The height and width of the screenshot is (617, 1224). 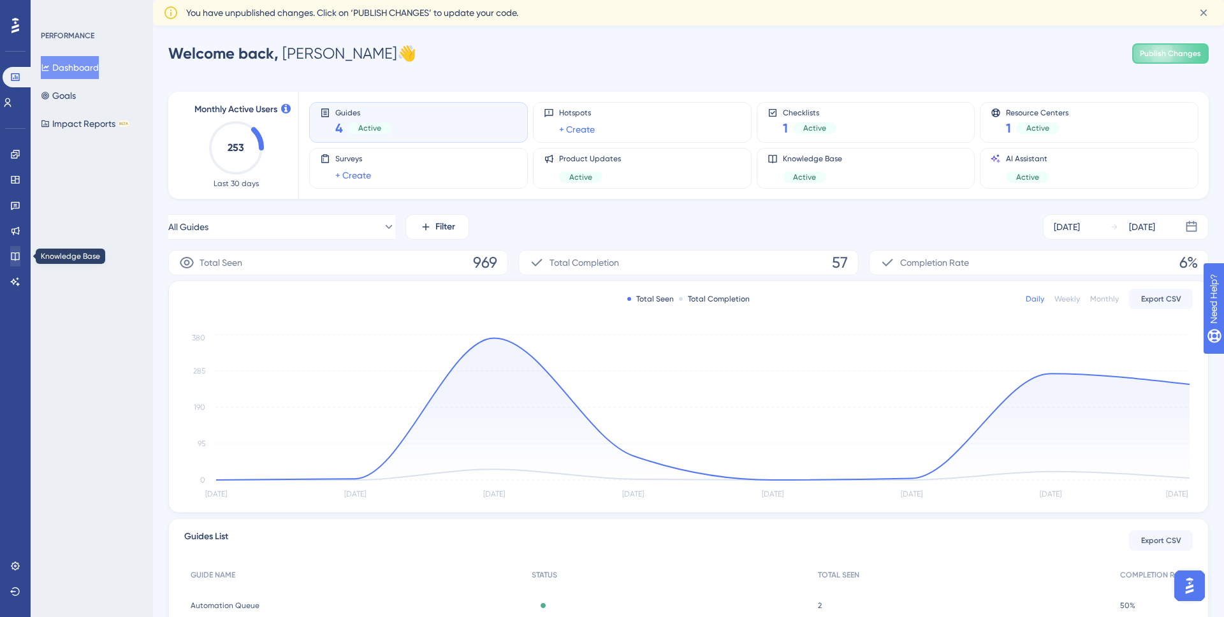 I want to click on span: Completion Rate, so click(x=935, y=263).